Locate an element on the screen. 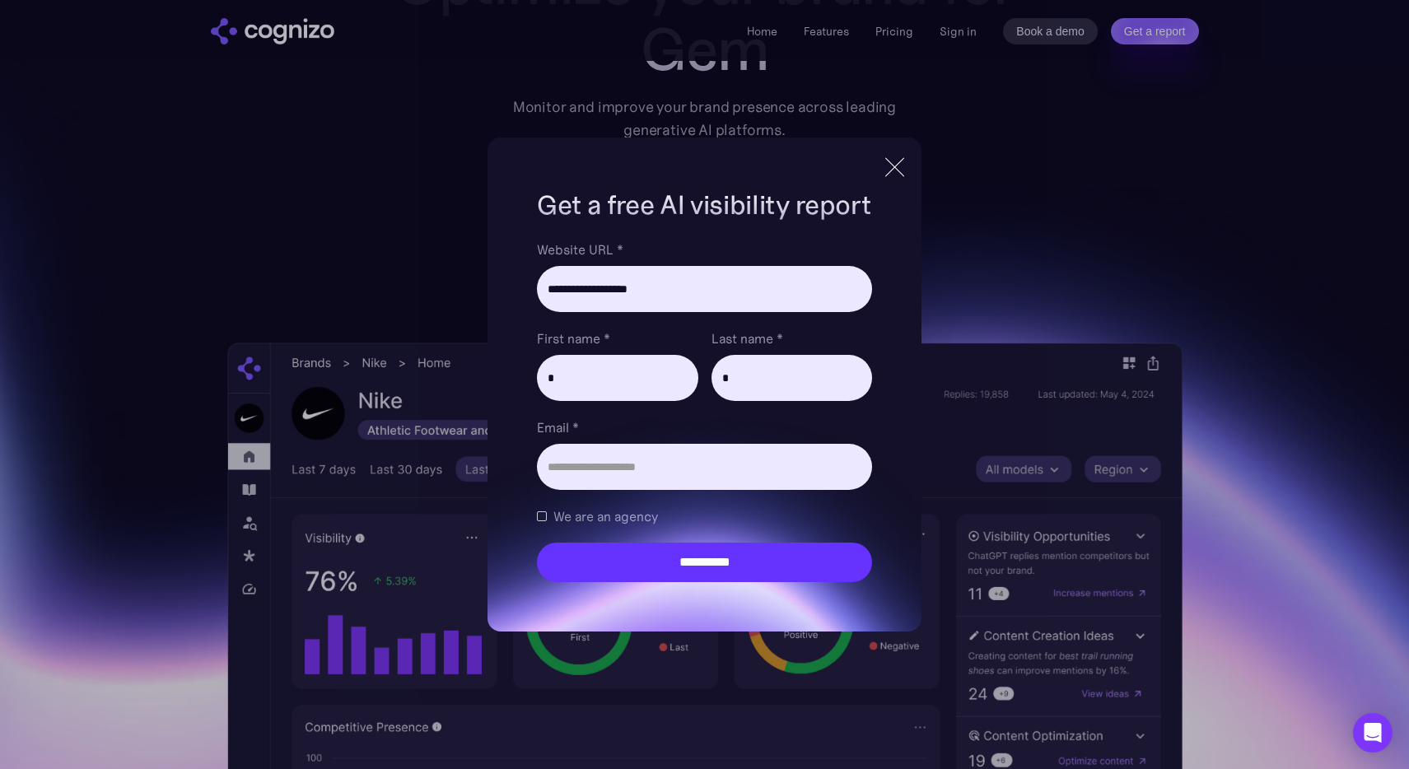  label: Email * is located at coordinates (704, 427).